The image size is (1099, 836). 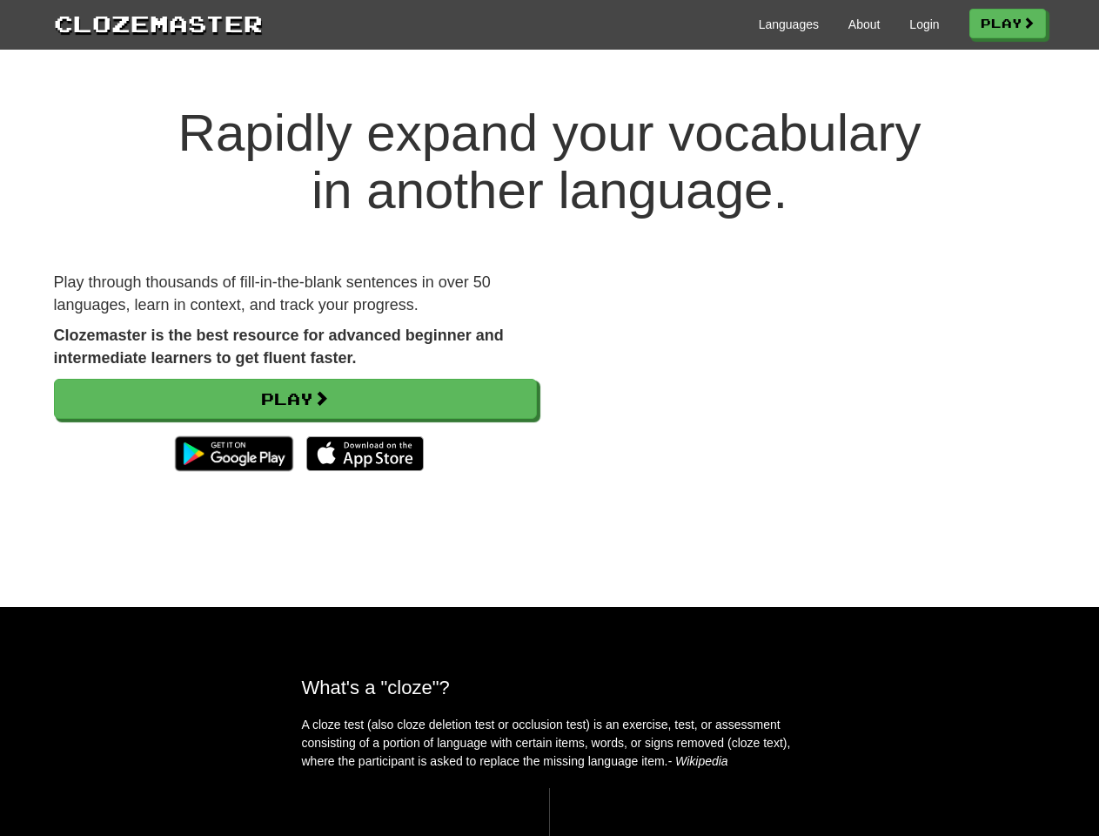 I want to click on a: Languages, so click(x=789, y=24).